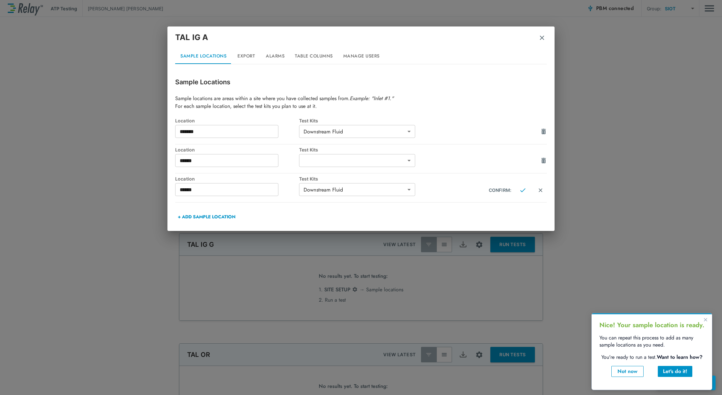 The height and width of the screenshot is (395, 722). What do you see at coordinates (541, 190) in the screenshot?
I see `button: Cancel` at bounding box center [541, 190].